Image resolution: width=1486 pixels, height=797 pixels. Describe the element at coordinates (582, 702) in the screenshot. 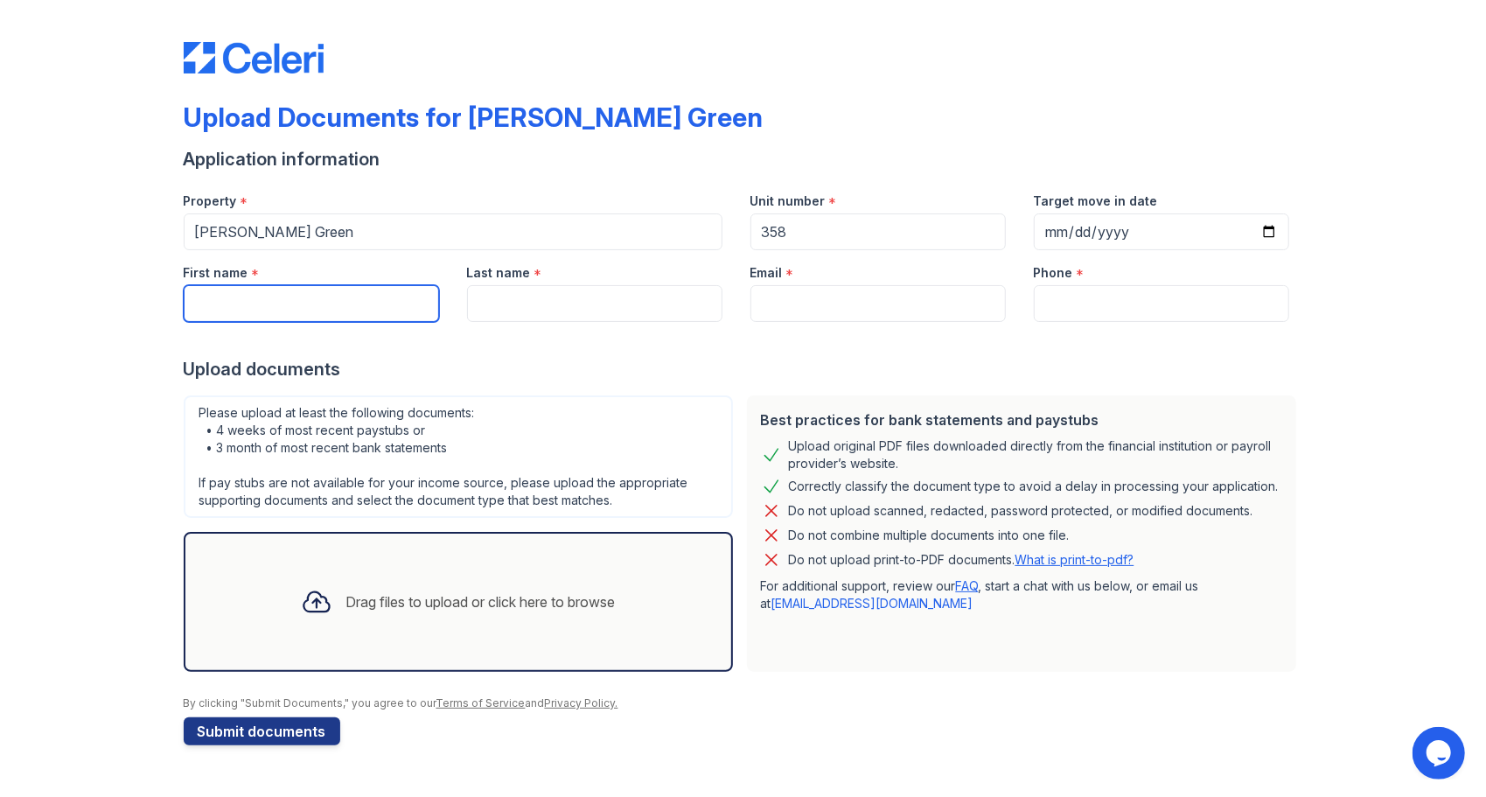

I see `a: Privacy Policy.` at that location.